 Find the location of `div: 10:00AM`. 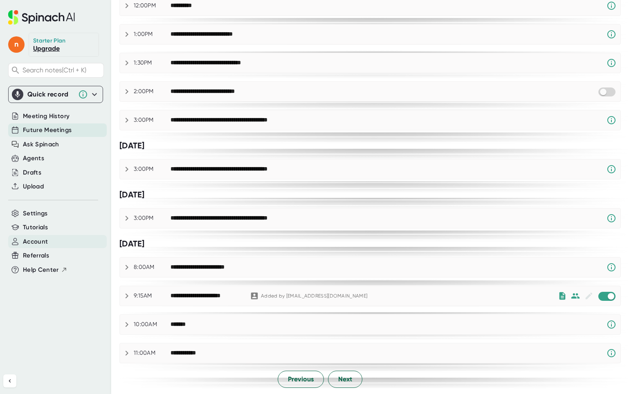

div: 10:00AM is located at coordinates (152, 325).